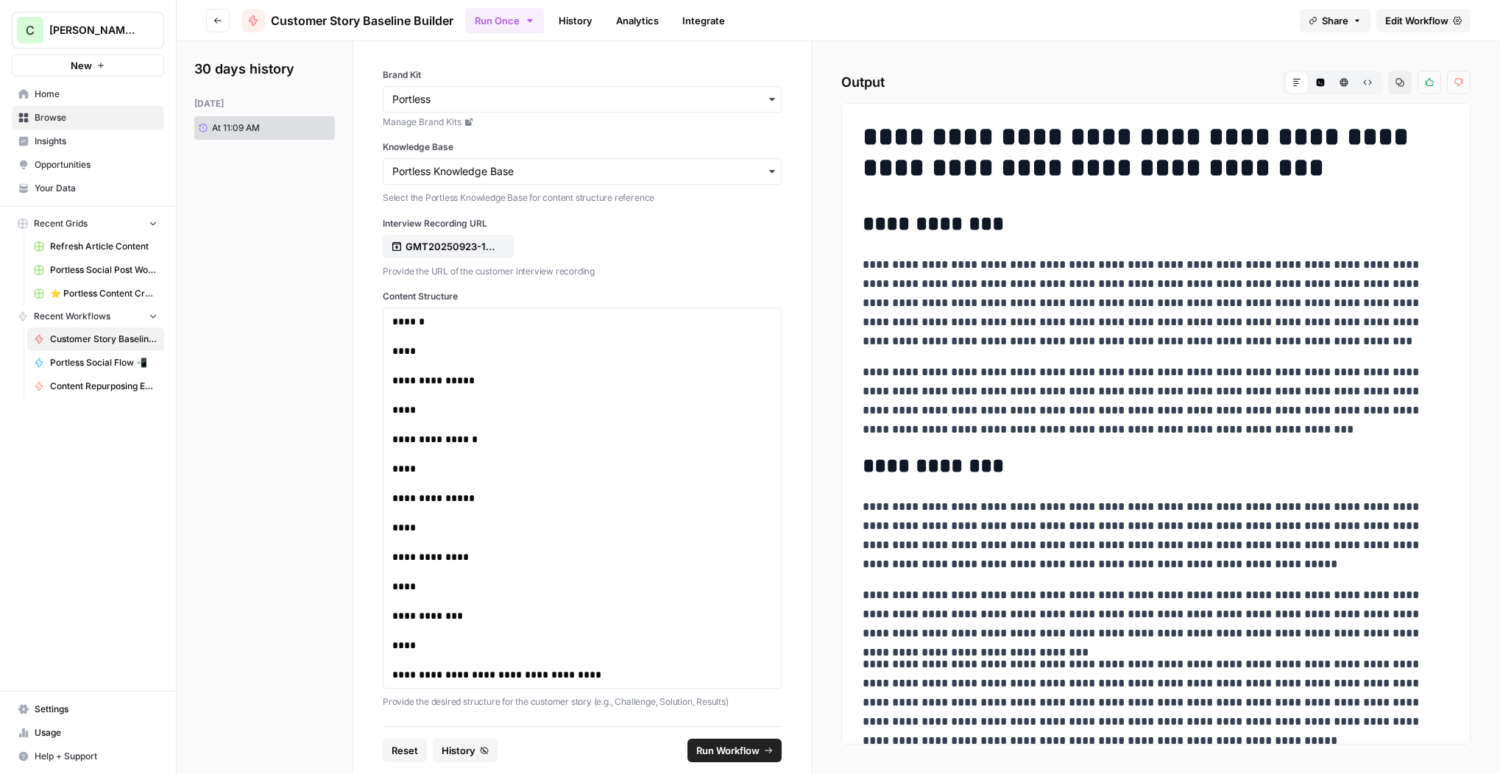  I want to click on a: At 11:09 AM, so click(249, 128).